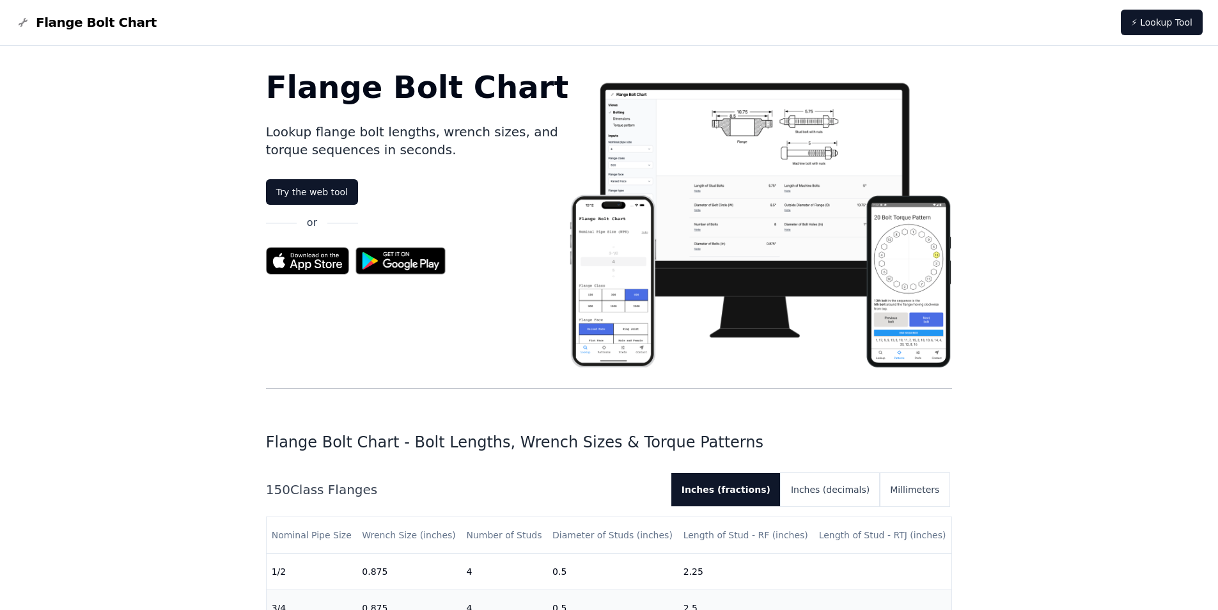 This screenshot has width=1218, height=610. Describe the element at coordinates (610, 442) in the screenshot. I see `h1: Flange Bolt Chart - Bolt Lengths, Wrench Sizes & Torque Patterns` at that location.